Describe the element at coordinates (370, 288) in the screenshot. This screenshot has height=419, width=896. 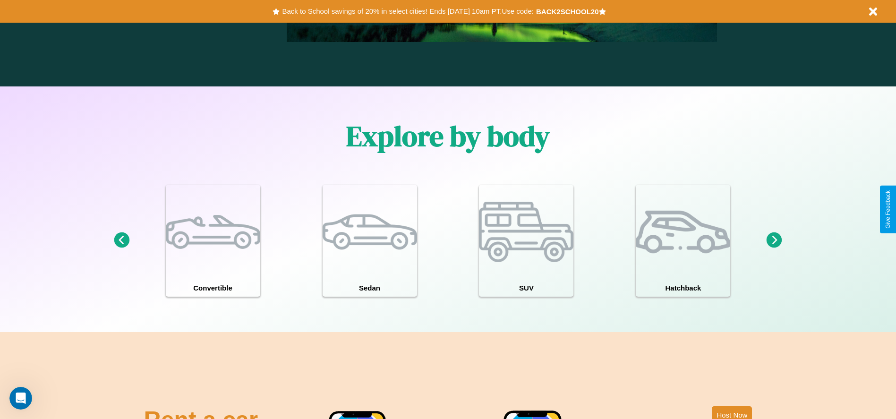
I see `h4: Sedan` at that location.